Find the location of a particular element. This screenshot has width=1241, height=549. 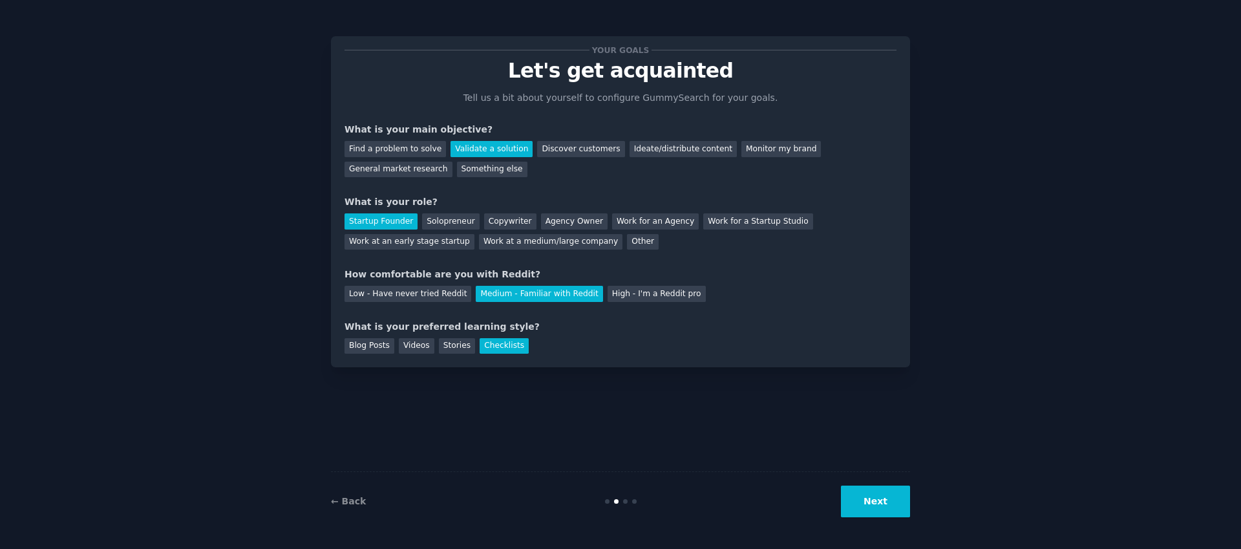

div: Startup Founder is located at coordinates (381, 221).